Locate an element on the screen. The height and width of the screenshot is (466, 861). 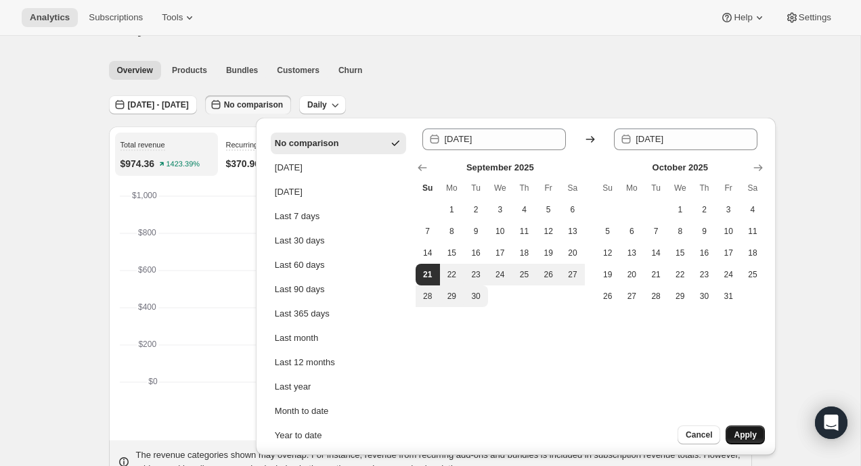
div: Last year is located at coordinates (292, 387).